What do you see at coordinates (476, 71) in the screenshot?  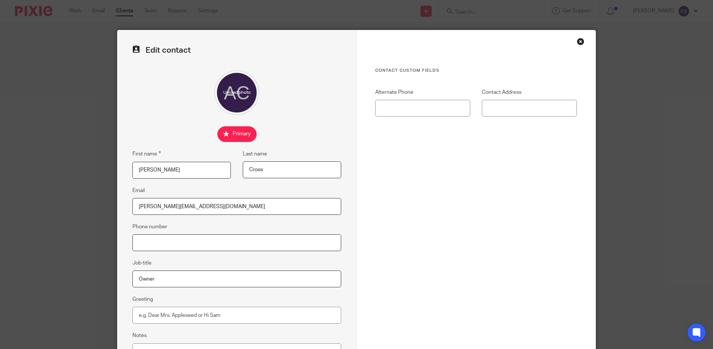 I see `h3: Contact Custom fields` at bounding box center [476, 71].